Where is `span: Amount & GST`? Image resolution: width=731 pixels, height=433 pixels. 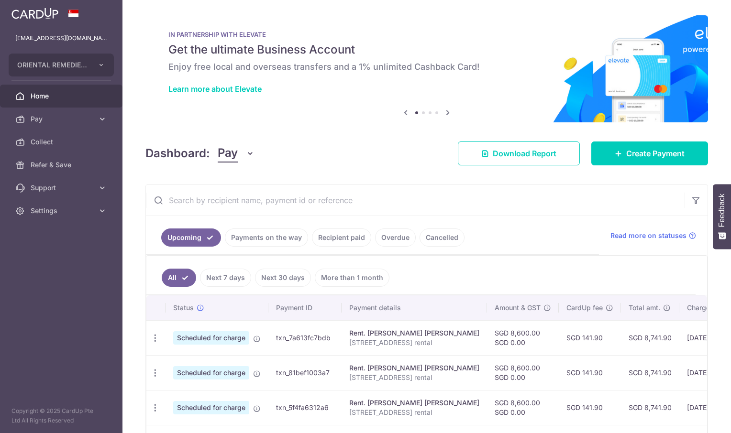 span: Amount & GST is located at coordinates (518, 308).